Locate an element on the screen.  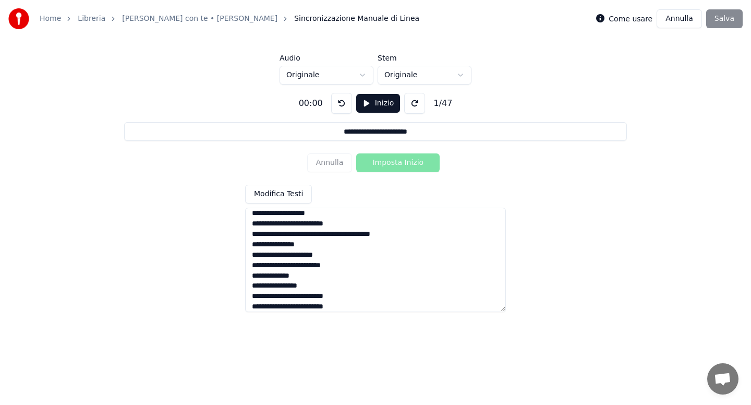
span: Sincronizzazione Manuale di Linea is located at coordinates (357, 19).